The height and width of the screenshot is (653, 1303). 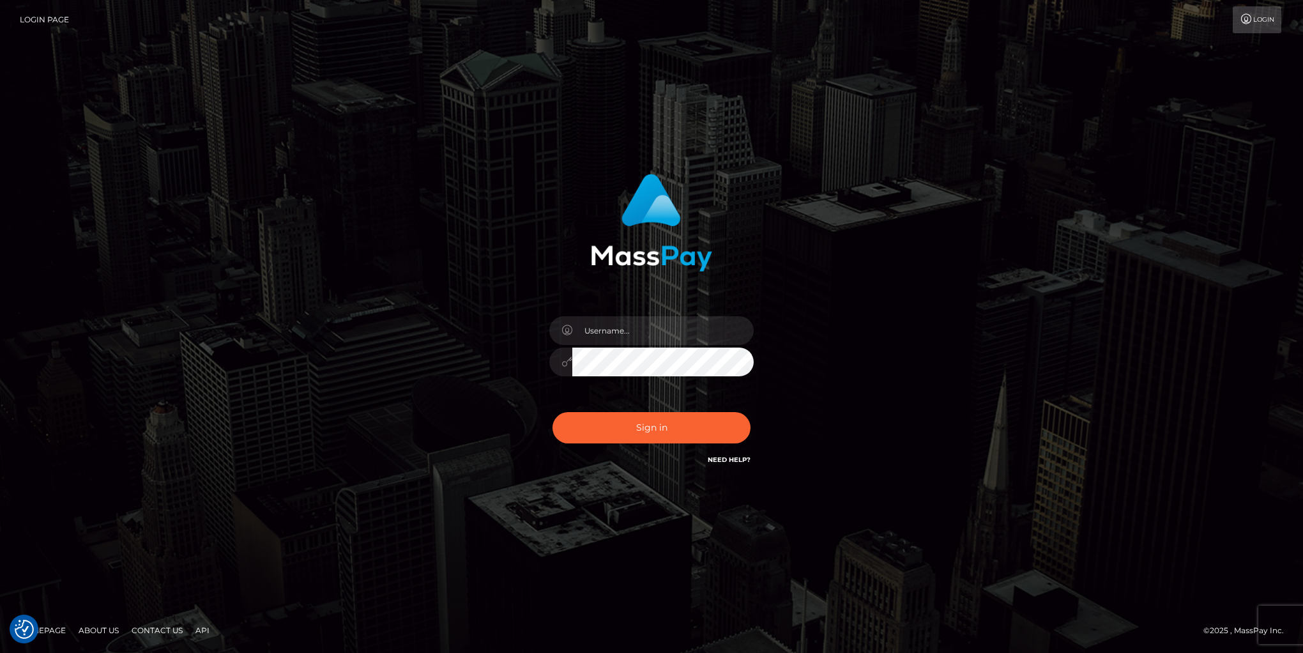 I want to click on a: Need Help?, so click(x=729, y=459).